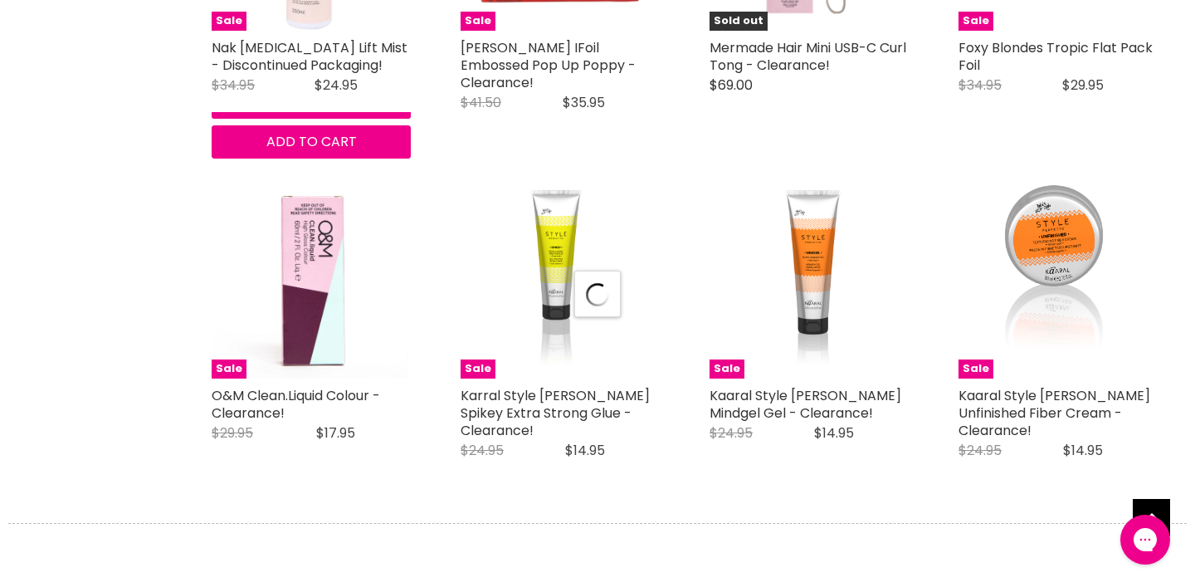 This screenshot has width=1195, height=587. I want to click on a: O&M Clean.Liquid Colour - Clearance! Sale, so click(311, 279).